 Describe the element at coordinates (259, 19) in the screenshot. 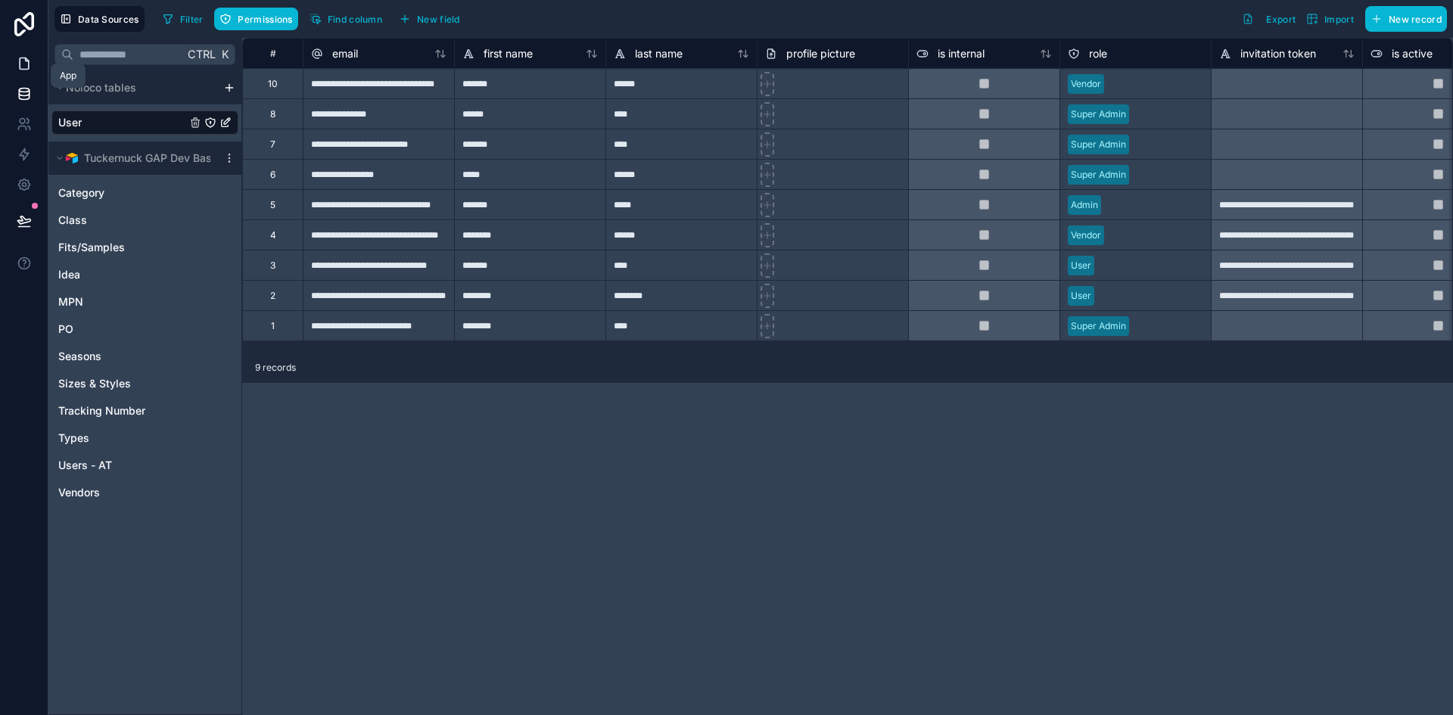

I see `a: Permissions` at that location.